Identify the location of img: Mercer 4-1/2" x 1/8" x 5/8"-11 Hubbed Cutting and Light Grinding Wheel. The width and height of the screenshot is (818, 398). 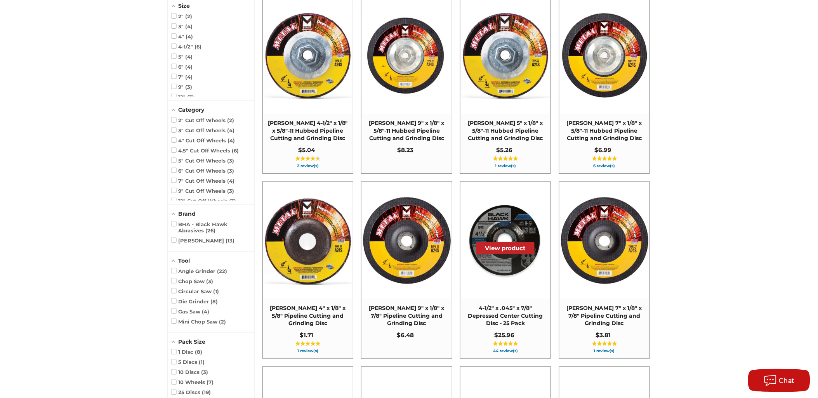
(308, 56).